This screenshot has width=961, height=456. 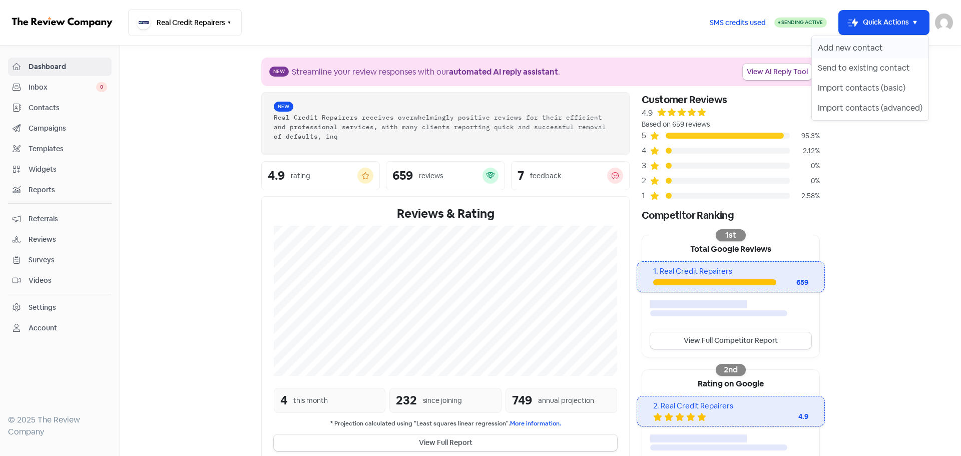 What do you see at coordinates (805, 196) in the screenshot?
I see `div: 2.58%` at bounding box center [805, 196].